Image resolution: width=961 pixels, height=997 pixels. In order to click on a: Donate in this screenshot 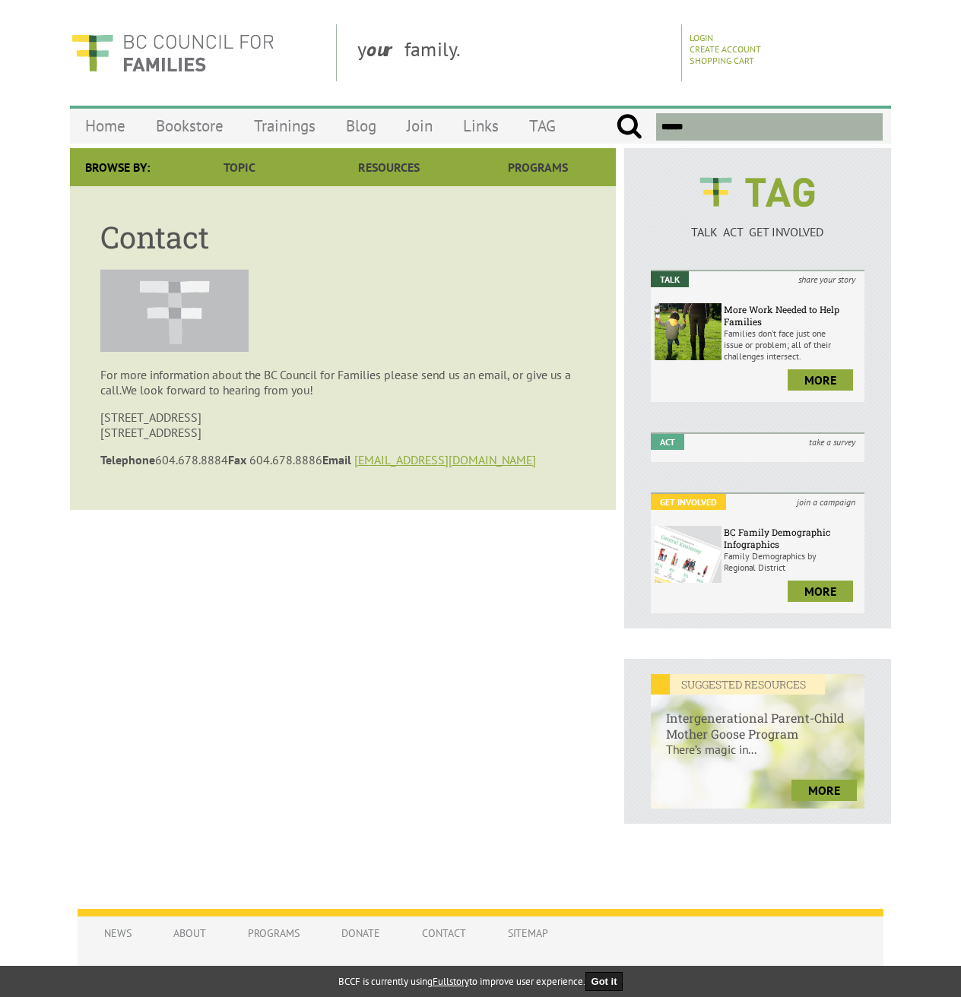, I will do `click(360, 933)`.